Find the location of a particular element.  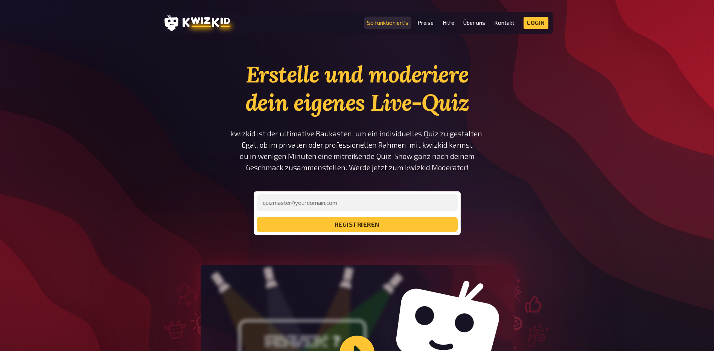

a: Hilfe is located at coordinates (448, 23).